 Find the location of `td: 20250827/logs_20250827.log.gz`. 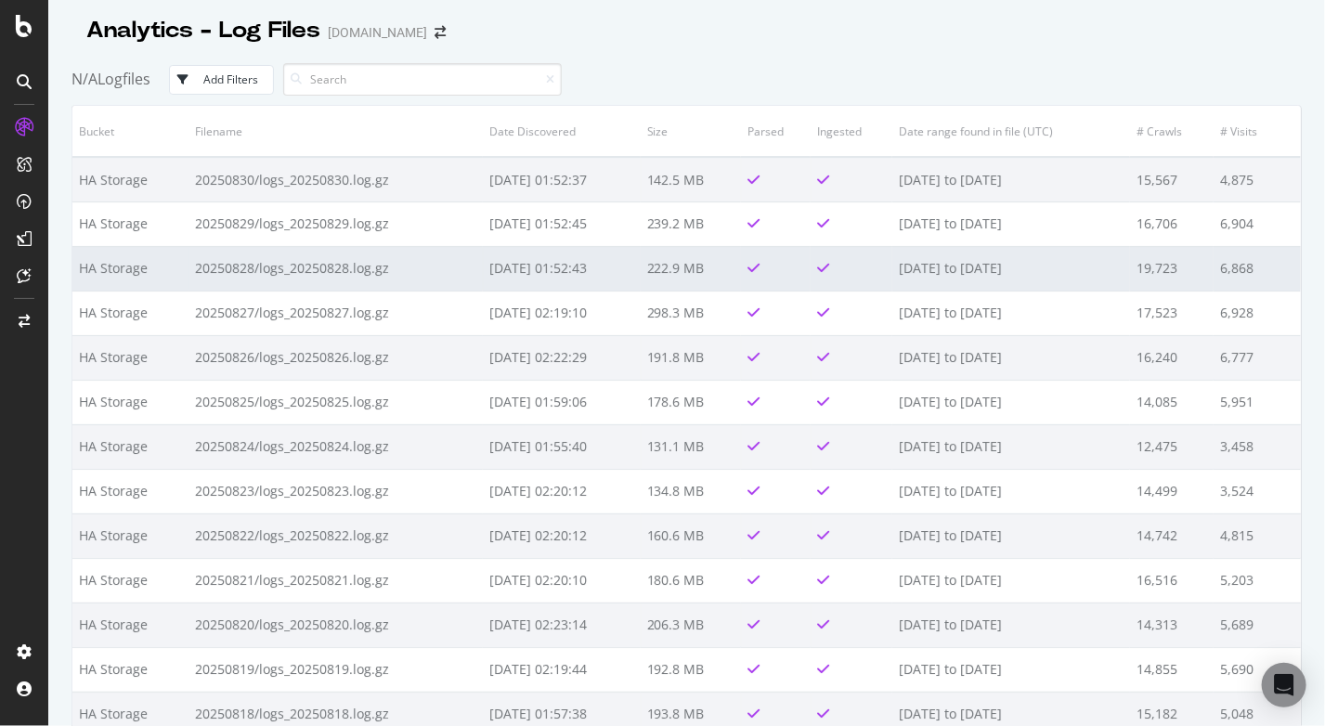

td: 20250827/logs_20250827.log.gz is located at coordinates (335, 313).